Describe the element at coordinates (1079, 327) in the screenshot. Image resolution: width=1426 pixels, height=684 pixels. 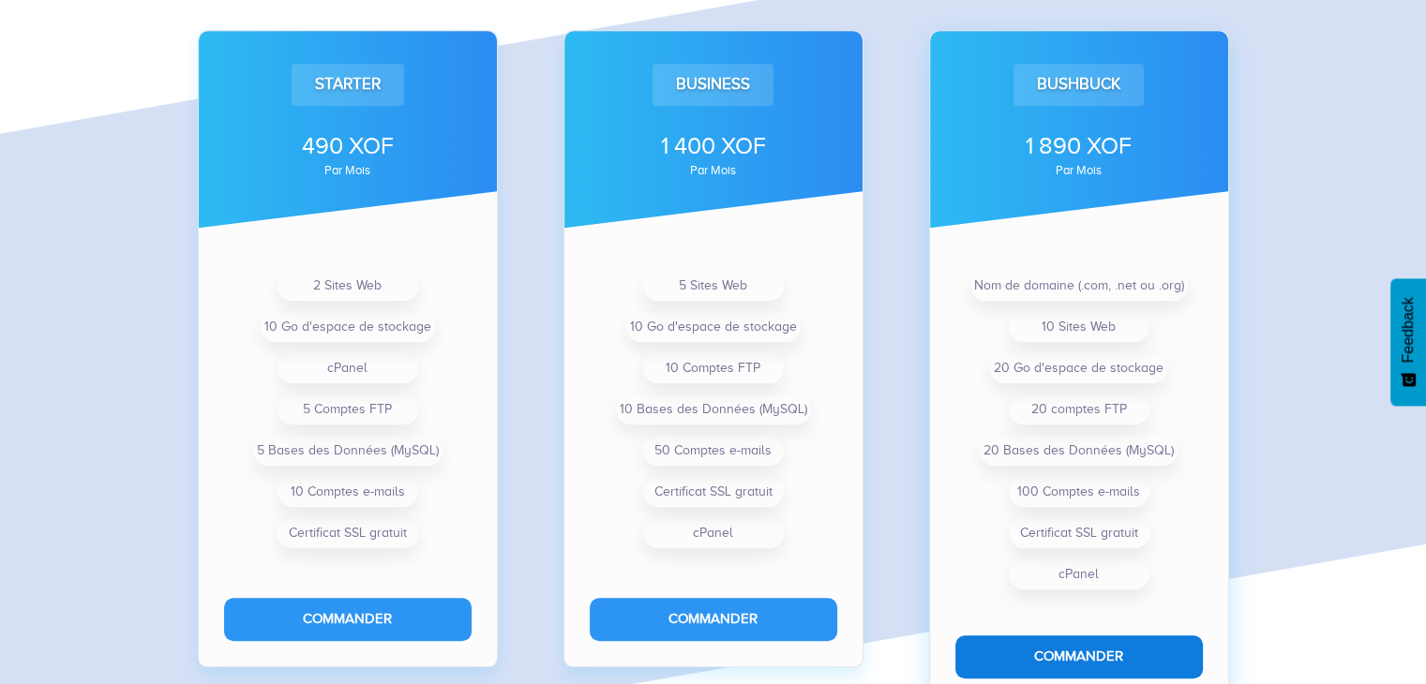
I see `li: 10 Sites Web` at that location.